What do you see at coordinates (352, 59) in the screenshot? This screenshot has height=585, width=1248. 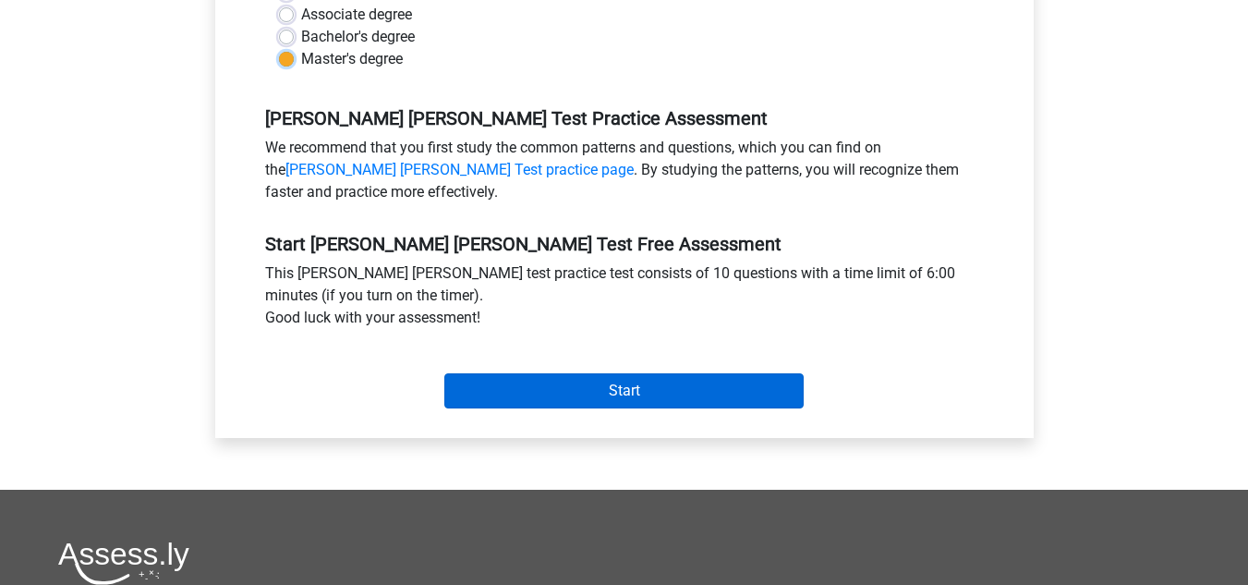 I see `label: Master's degree` at bounding box center [352, 59].